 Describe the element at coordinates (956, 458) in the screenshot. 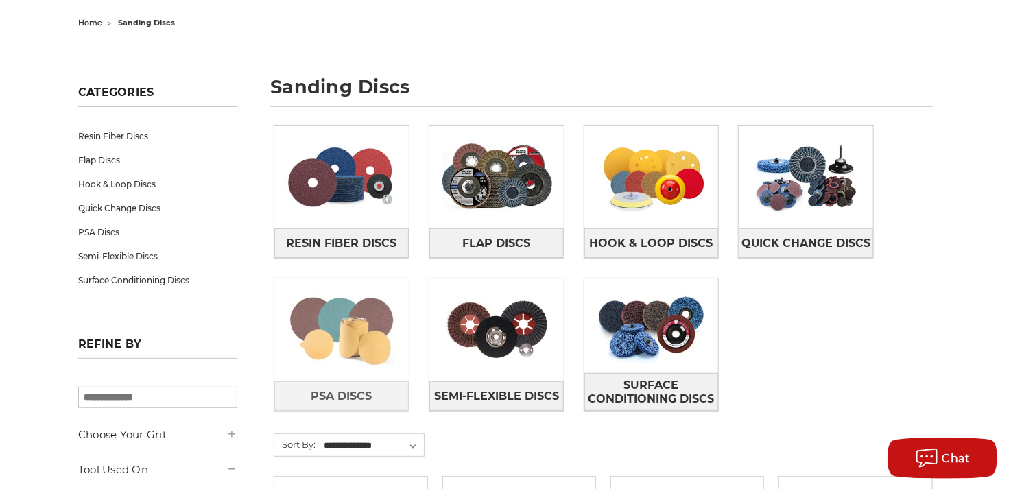

I see `span: Chat` at that location.